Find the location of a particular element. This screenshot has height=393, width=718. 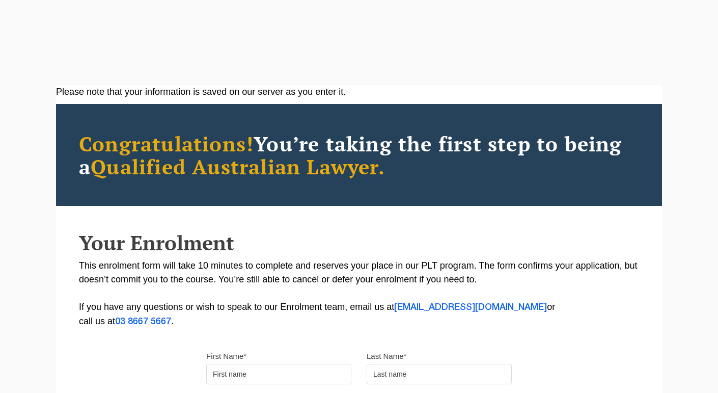

span: Qualified Australian Lawyer. is located at coordinates (238, 166).